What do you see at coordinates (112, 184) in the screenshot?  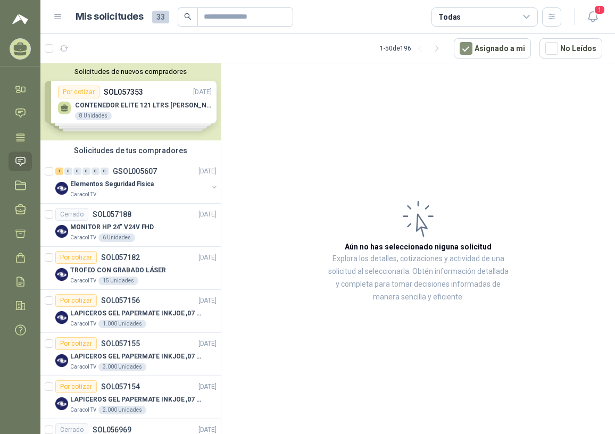 I see `p: Elementos Seguridad Fisica` at bounding box center [112, 184].